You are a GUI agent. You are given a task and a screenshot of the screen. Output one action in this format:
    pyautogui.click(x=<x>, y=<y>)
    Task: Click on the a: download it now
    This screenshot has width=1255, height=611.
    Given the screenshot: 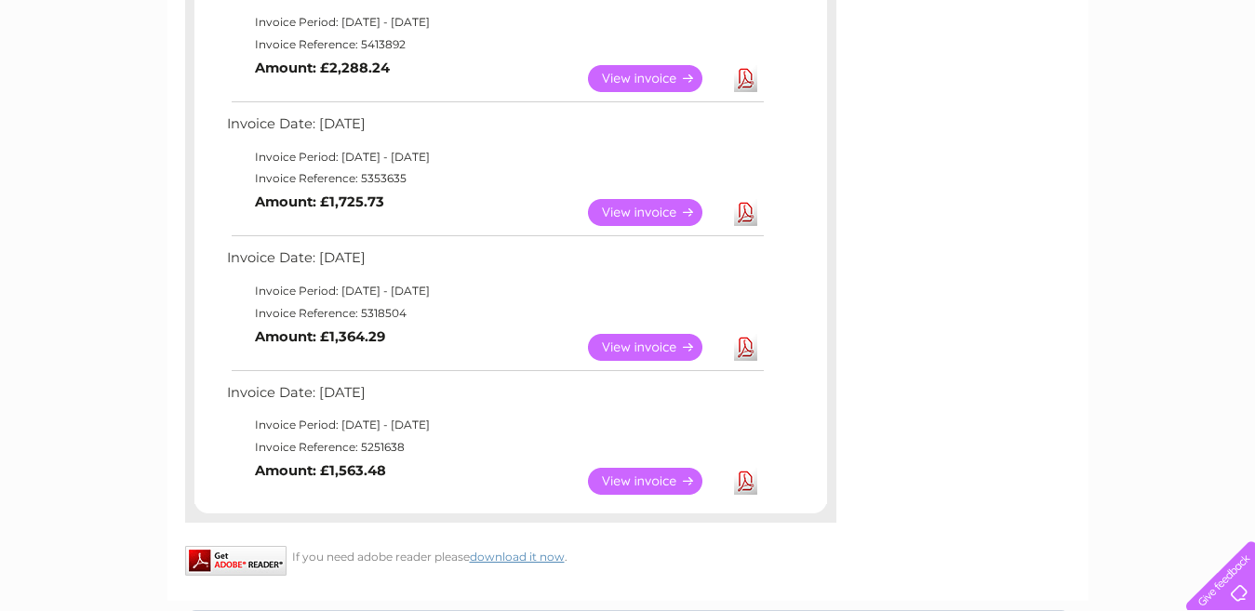 What is the action you would take?
    pyautogui.click(x=517, y=556)
    